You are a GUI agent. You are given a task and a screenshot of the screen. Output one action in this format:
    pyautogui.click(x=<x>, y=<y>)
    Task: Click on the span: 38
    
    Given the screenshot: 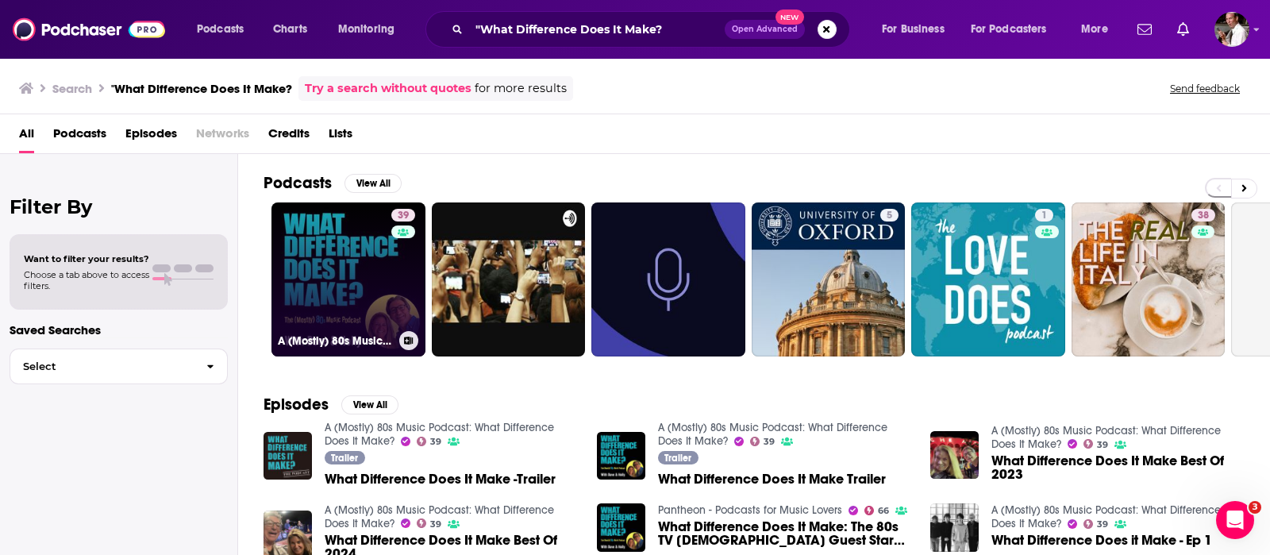 What is the action you would take?
    pyautogui.click(x=1203, y=216)
    